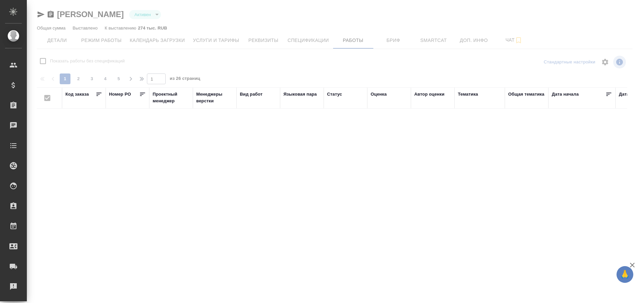 The width and height of the screenshot is (640, 303). I want to click on div: Тематика, so click(468, 94).